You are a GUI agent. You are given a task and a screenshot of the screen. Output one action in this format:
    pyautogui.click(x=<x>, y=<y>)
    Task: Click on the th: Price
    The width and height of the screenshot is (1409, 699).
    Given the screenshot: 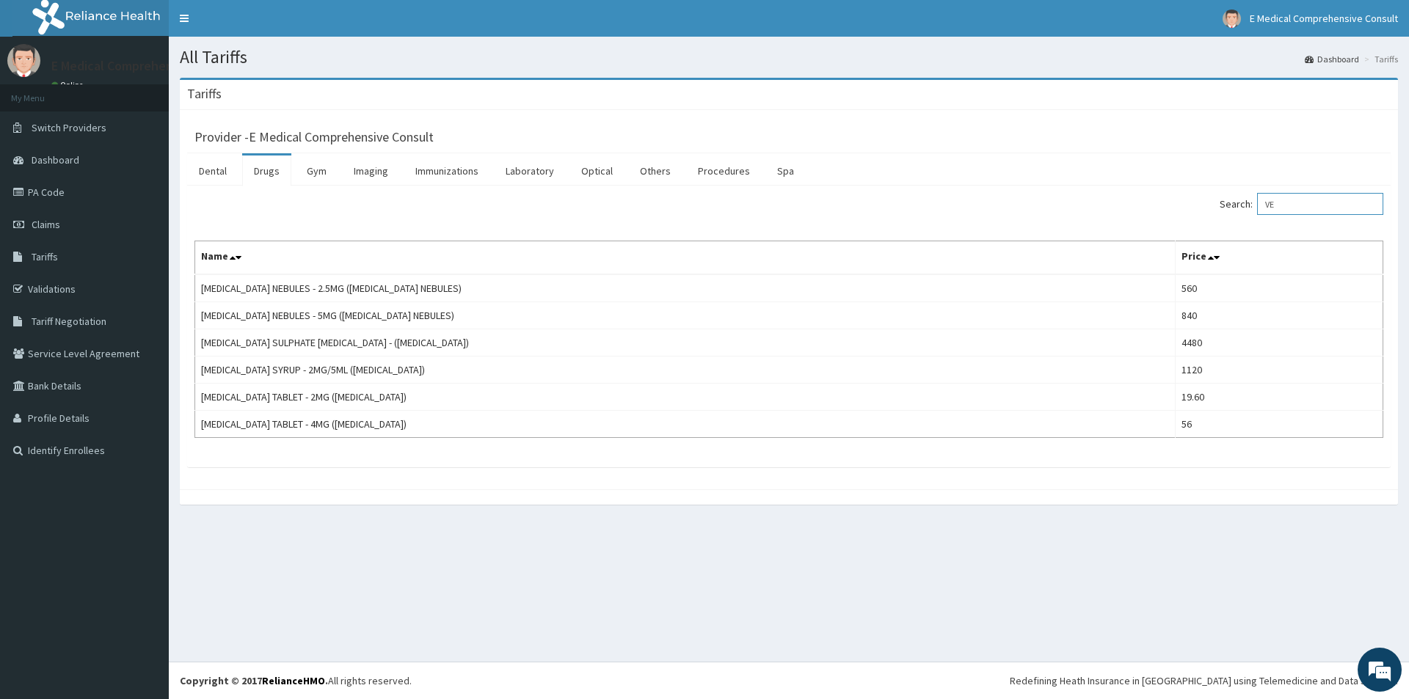 What is the action you would take?
    pyautogui.click(x=1279, y=258)
    